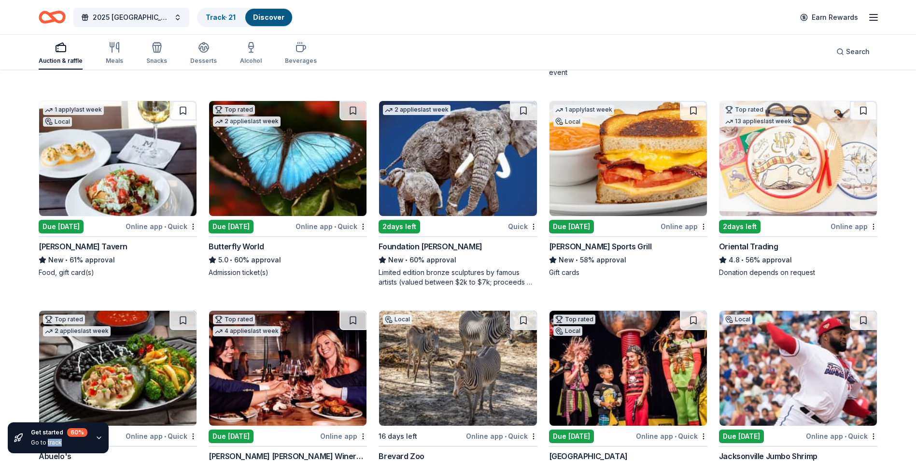 This screenshot has height=461, width=916. What do you see at coordinates (628, 158) in the screenshot?
I see `img: Image for Duffy's Sports Grill` at bounding box center [628, 158].